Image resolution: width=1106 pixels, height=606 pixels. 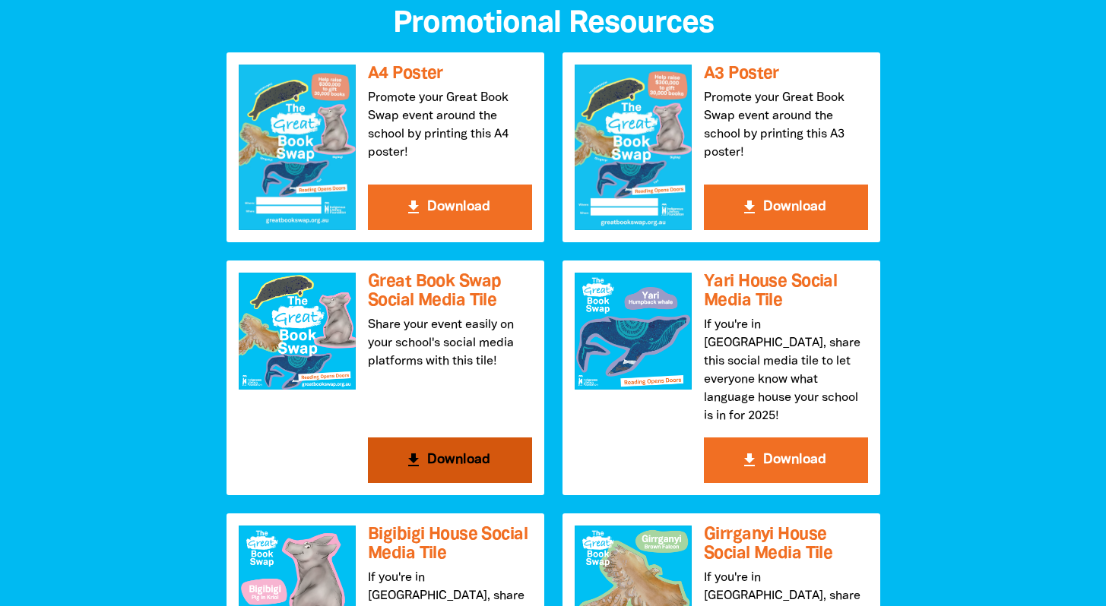 What do you see at coordinates (633, 147) in the screenshot?
I see `img: A3 Poster` at bounding box center [633, 147].